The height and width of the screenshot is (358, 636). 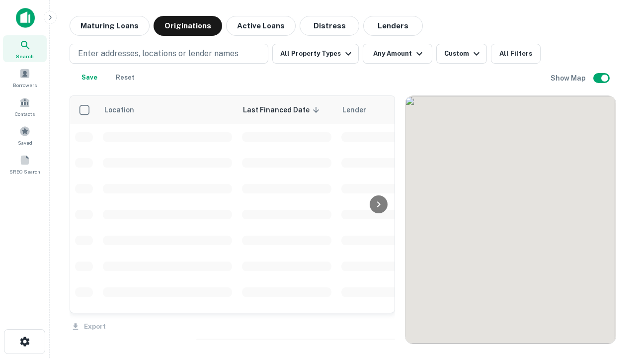 What do you see at coordinates (25, 114) in the screenshot?
I see `span: Contacts` at bounding box center [25, 114].